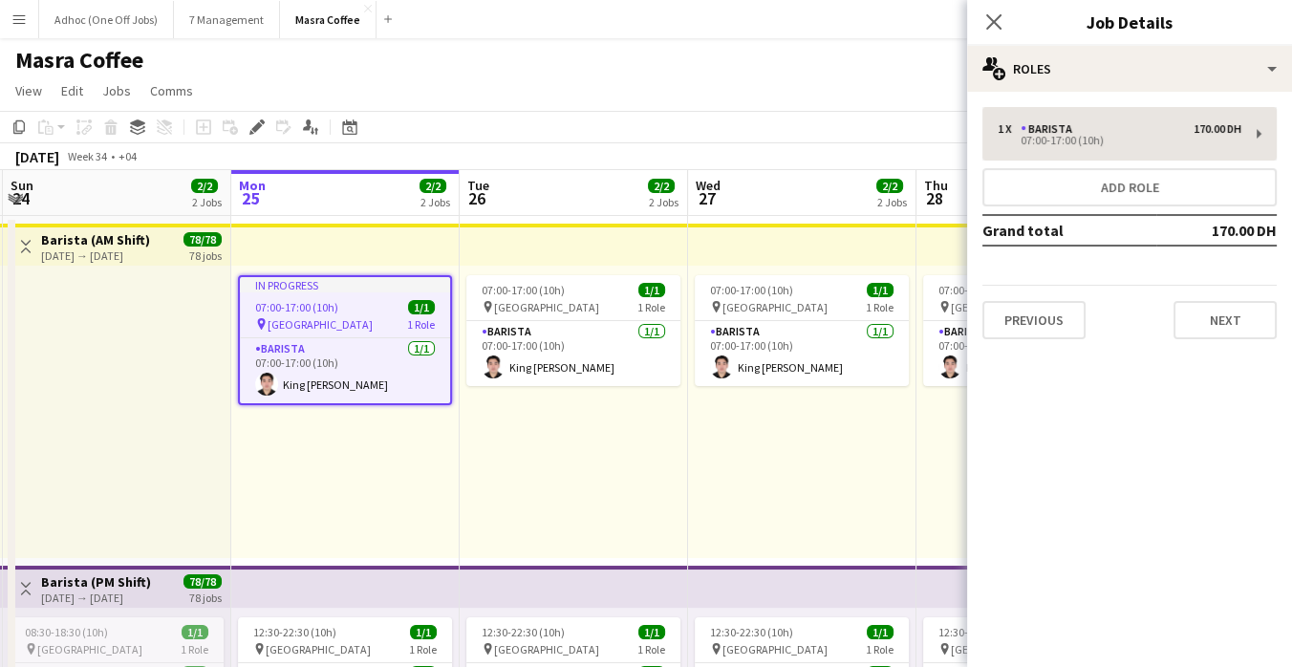 Image resolution: width=1292 pixels, height=667 pixels. Describe the element at coordinates (252, 185) in the screenshot. I see `span: Mon` at that location.